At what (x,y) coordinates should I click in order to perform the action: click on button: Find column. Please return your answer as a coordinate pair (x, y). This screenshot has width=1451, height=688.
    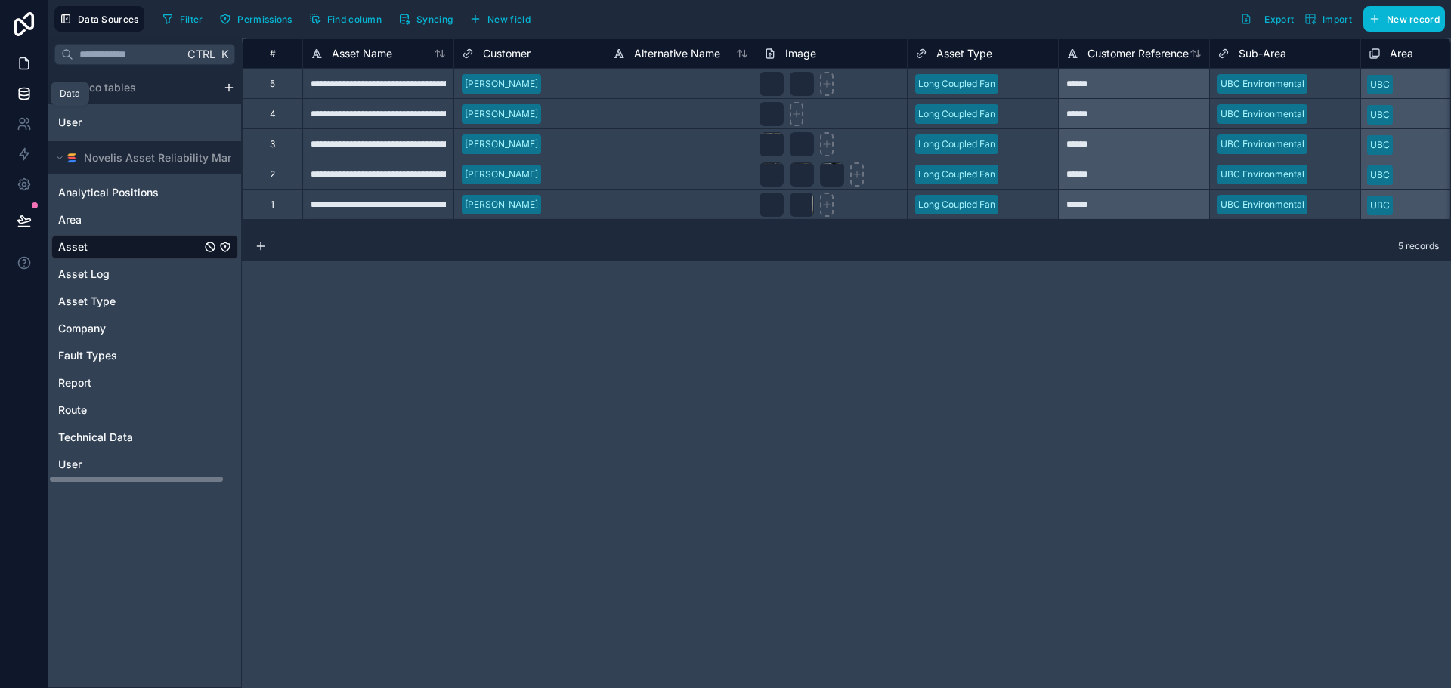
    Looking at the image, I should click on (345, 19).